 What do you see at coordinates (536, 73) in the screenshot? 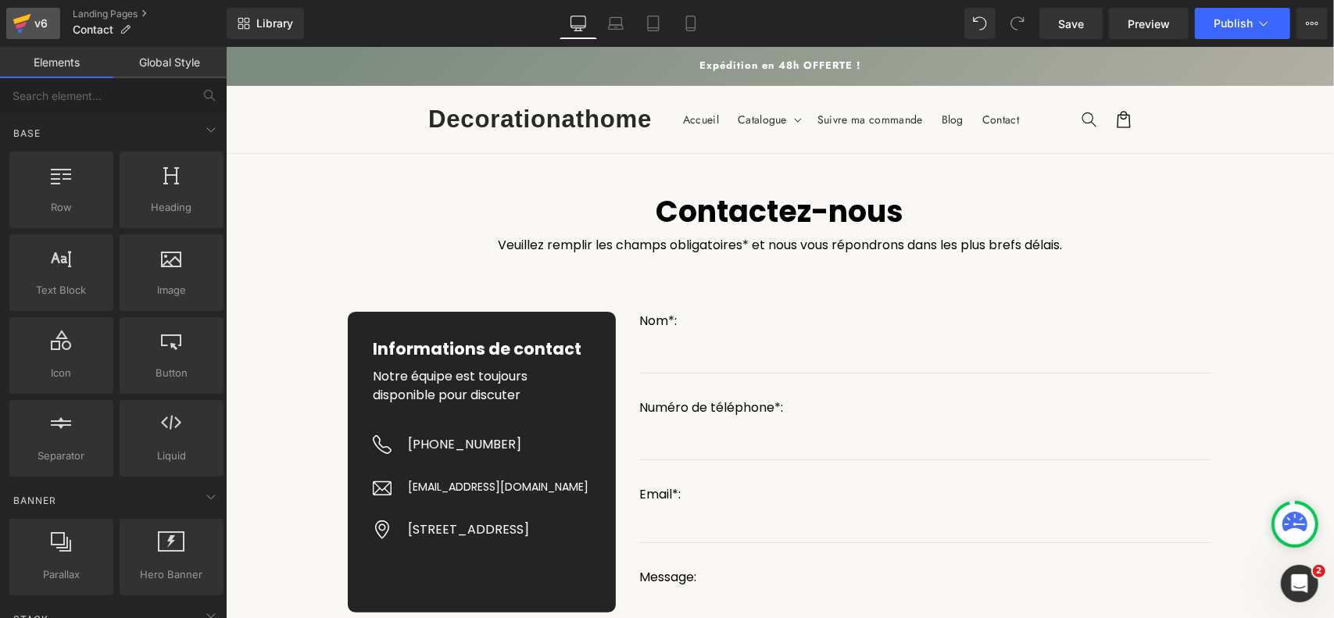
I see `span: Catalogue` at bounding box center [536, 73].